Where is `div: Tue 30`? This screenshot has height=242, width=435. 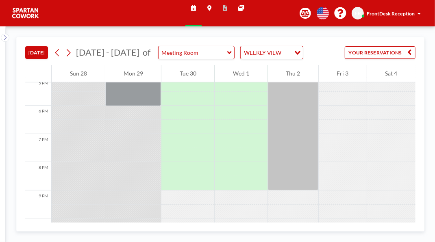
div: Tue 30 is located at coordinates (188, 74).